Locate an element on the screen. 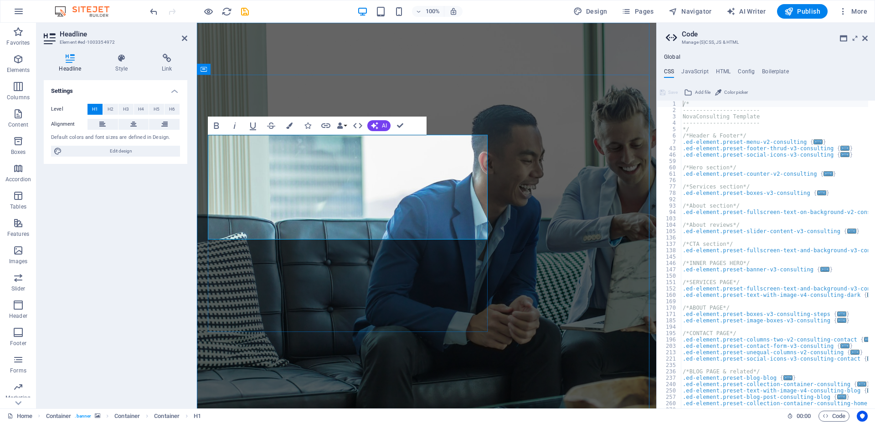 The image size is (875, 423). div: 93 is located at coordinates (670, 206).